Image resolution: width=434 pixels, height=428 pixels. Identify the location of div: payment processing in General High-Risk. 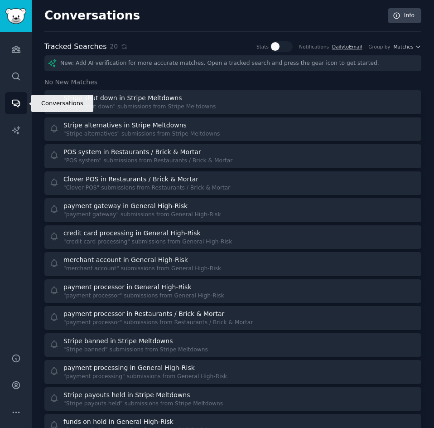
(129, 368).